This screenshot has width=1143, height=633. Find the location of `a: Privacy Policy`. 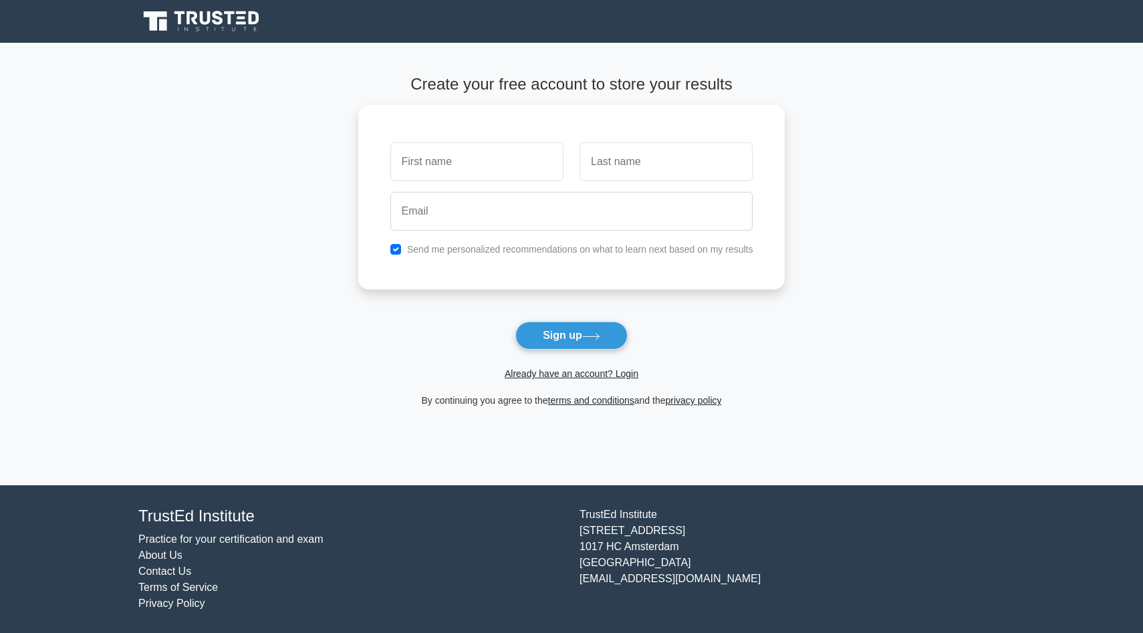

a: Privacy Policy is located at coordinates (172, 603).